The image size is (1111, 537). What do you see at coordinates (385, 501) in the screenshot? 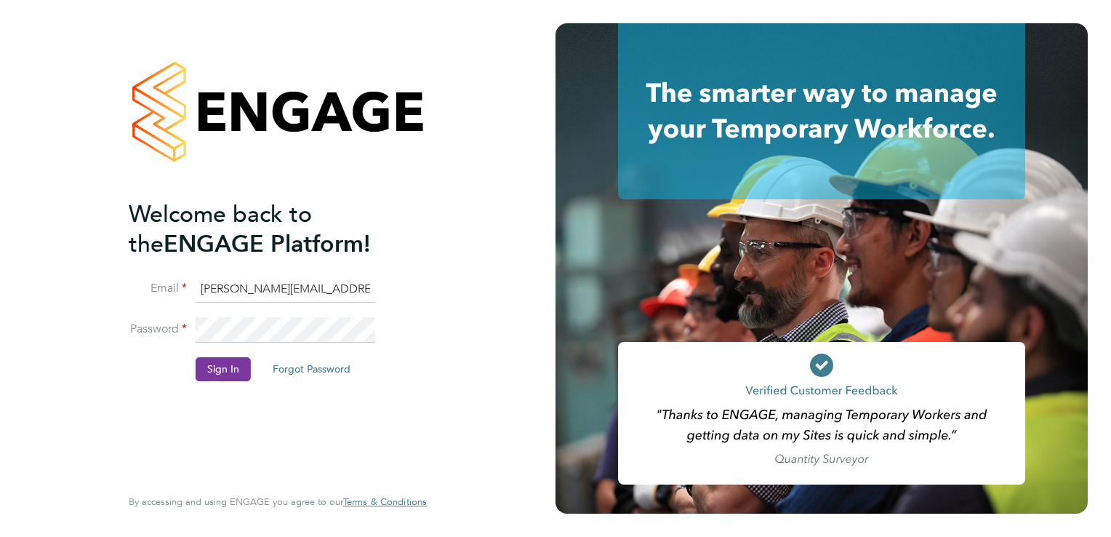
I see `span: Terms & Conditions` at bounding box center [385, 501].